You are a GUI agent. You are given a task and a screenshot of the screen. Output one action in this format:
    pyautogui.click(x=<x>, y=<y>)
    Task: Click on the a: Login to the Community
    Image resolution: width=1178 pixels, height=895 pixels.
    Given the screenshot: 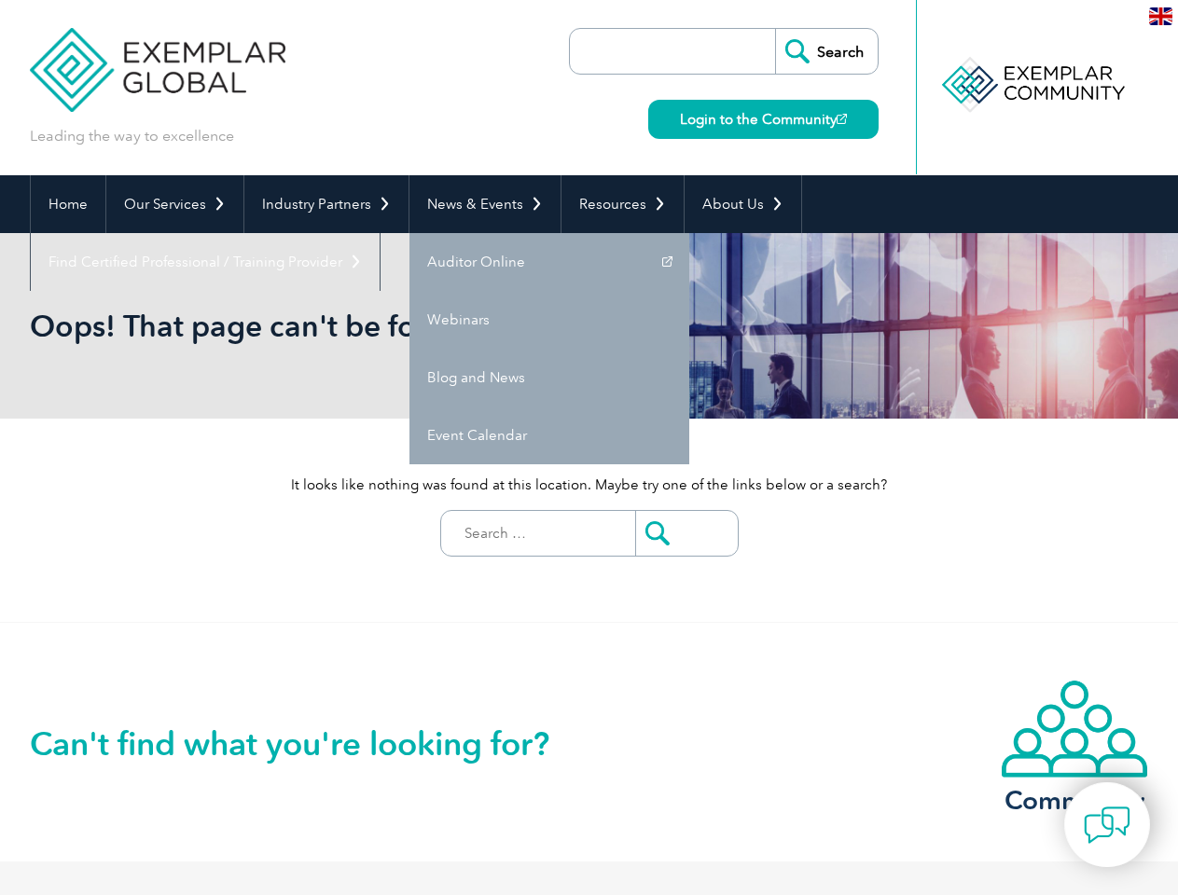 What is the action you would take?
    pyautogui.click(x=763, y=119)
    